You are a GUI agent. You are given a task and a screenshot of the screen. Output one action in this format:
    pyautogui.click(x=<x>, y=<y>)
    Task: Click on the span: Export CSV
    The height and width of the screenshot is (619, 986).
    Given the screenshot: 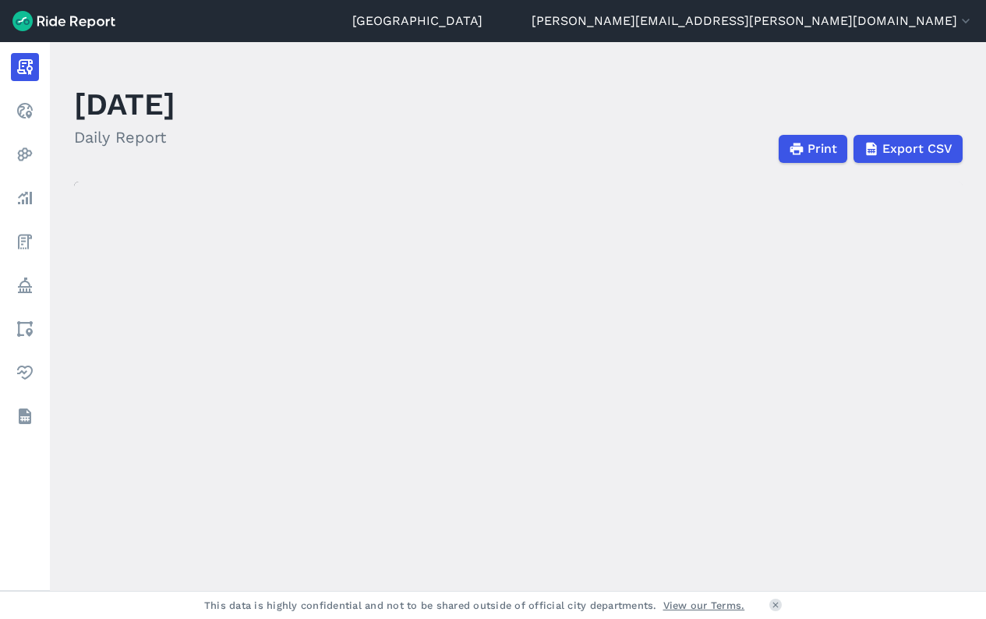 What is the action you would take?
    pyautogui.click(x=918, y=149)
    